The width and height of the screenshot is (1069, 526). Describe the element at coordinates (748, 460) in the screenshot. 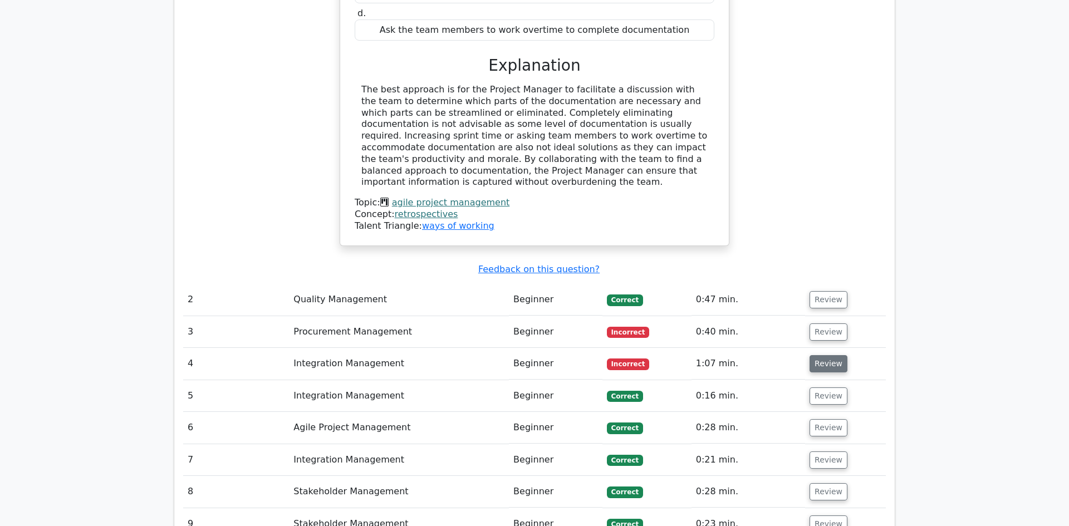

I see `td: 0:21 min.` at that location.